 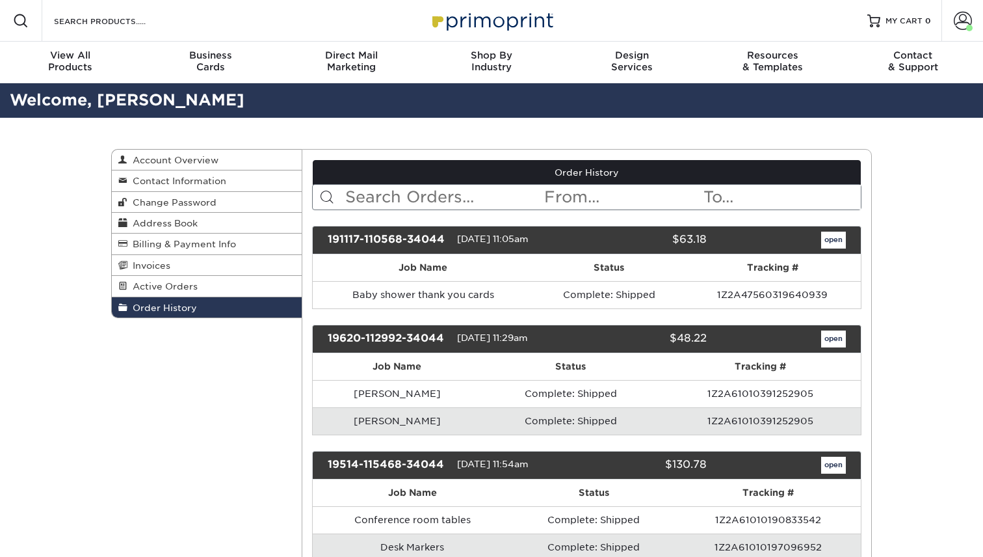 What do you see at coordinates (492, 20) in the screenshot?
I see `img: Primoprint` at bounding box center [492, 20].